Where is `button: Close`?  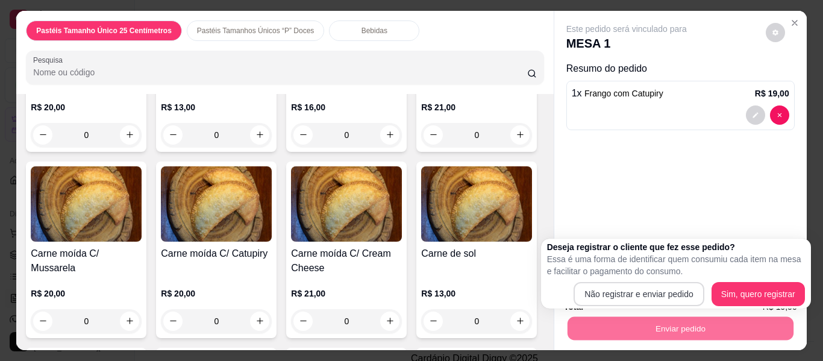
button: Close is located at coordinates (795, 23).